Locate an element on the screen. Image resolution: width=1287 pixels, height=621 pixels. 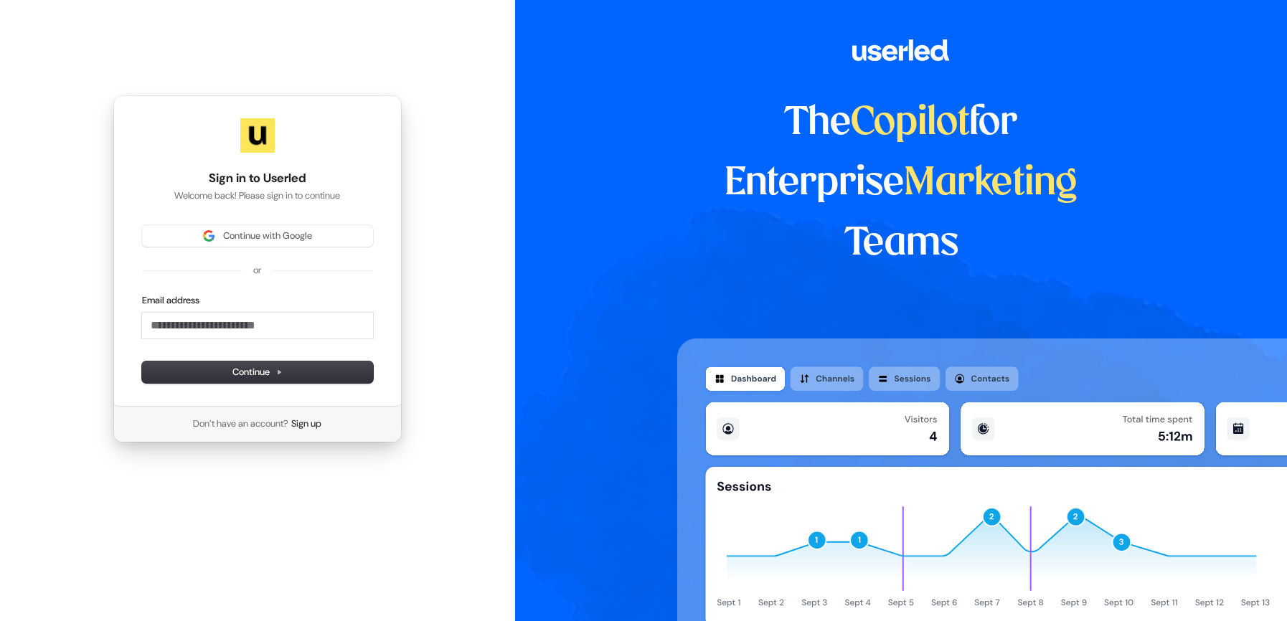
img: Sign in with Google is located at coordinates (209, 236).